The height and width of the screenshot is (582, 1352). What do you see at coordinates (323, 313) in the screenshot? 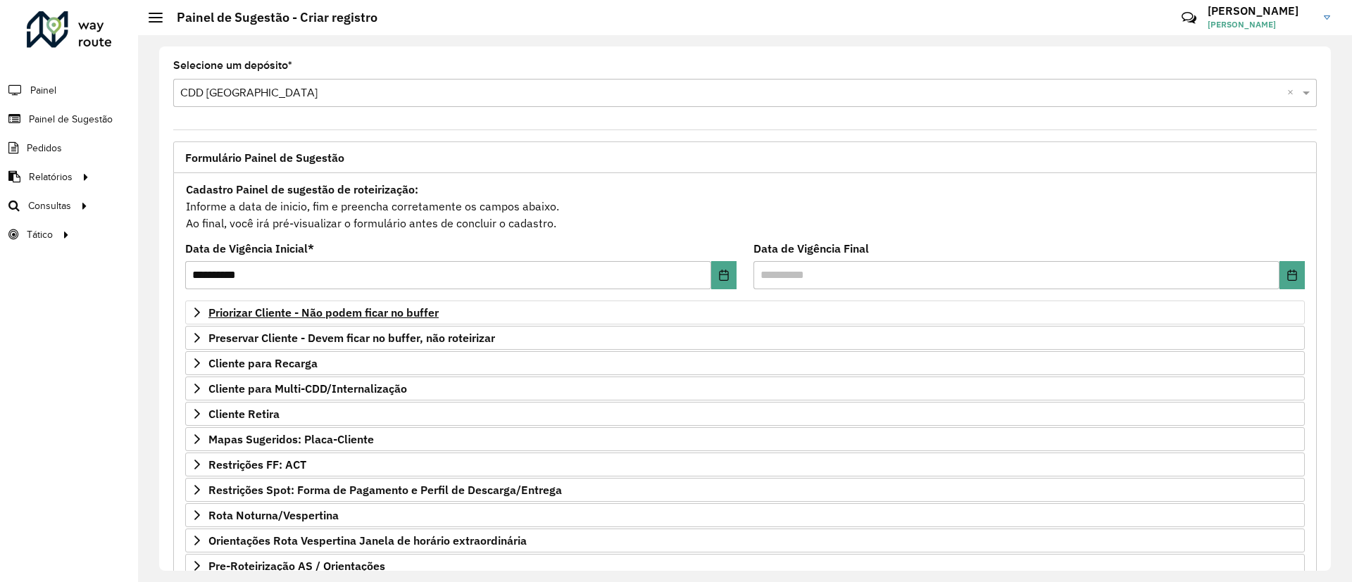
I see `span: Priorizar Cliente - Não podem ficar no buffer` at bounding box center [323, 313].